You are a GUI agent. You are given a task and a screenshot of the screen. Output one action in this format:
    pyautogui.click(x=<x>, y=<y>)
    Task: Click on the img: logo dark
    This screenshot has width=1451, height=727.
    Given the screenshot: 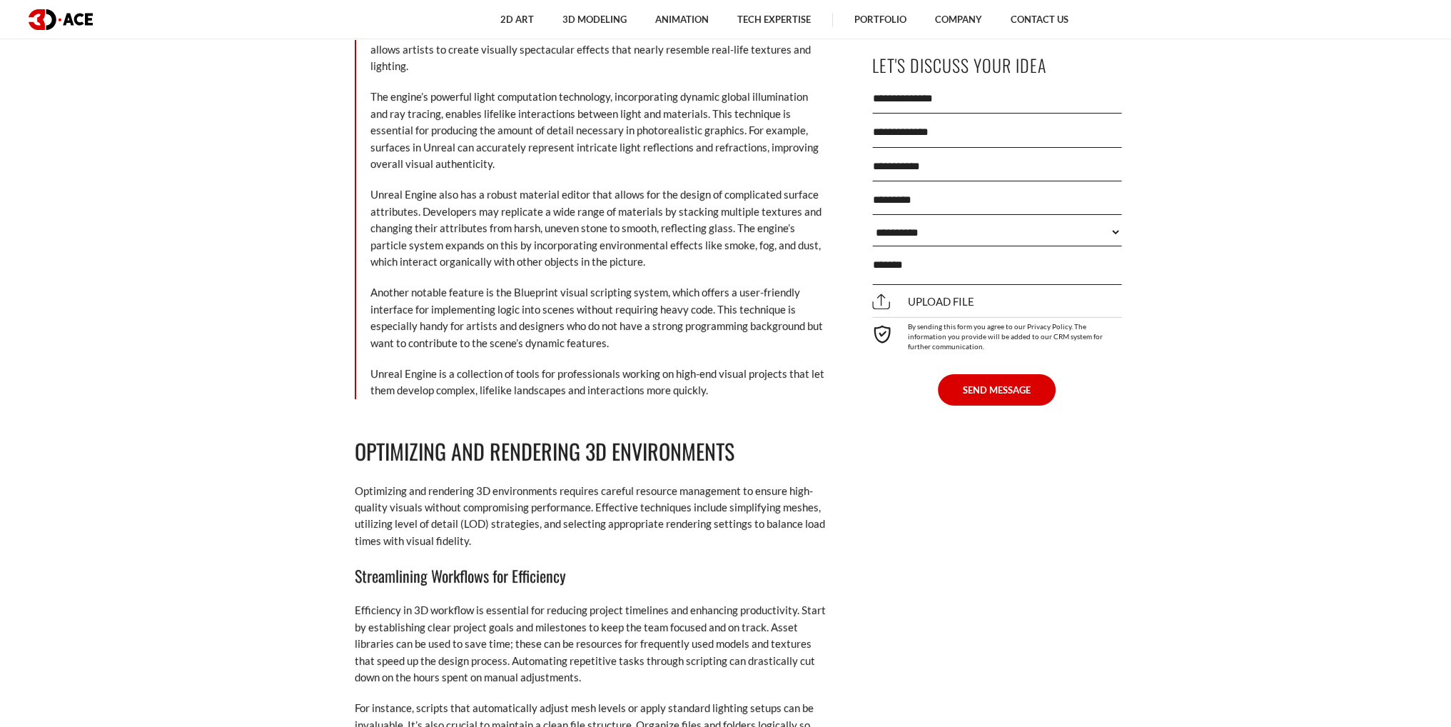 What is the action you would take?
    pyautogui.click(x=61, y=19)
    